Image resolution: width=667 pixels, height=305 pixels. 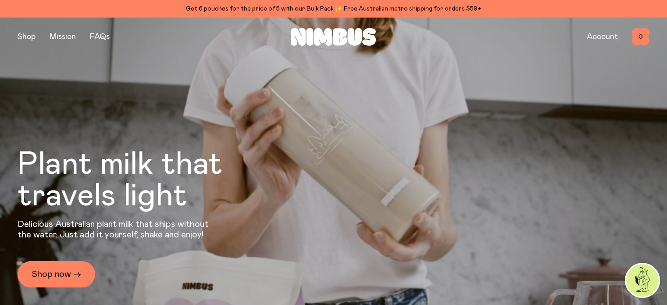 What do you see at coordinates (602, 37) in the screenshot?
I see `a: Account` at bounding box center [602, 37].